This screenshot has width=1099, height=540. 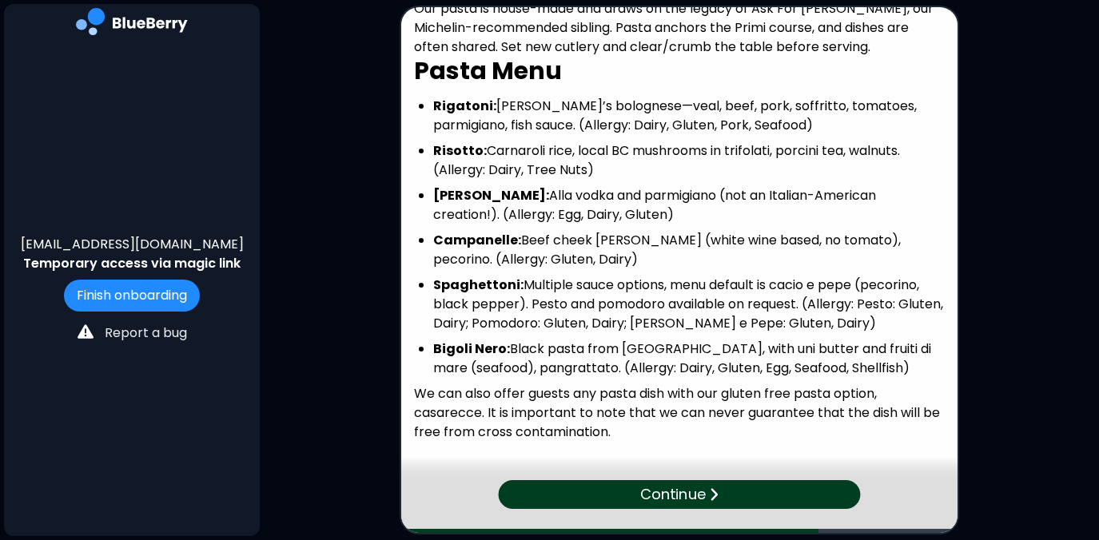 What do you see at coordinates (689, 305) in the screenshot?
I see `li: Multiple sauce options, menu default is cacio e pepe (pecorino, black pepper). Pesto and pomodoro...` at bounding box center [689, 305].